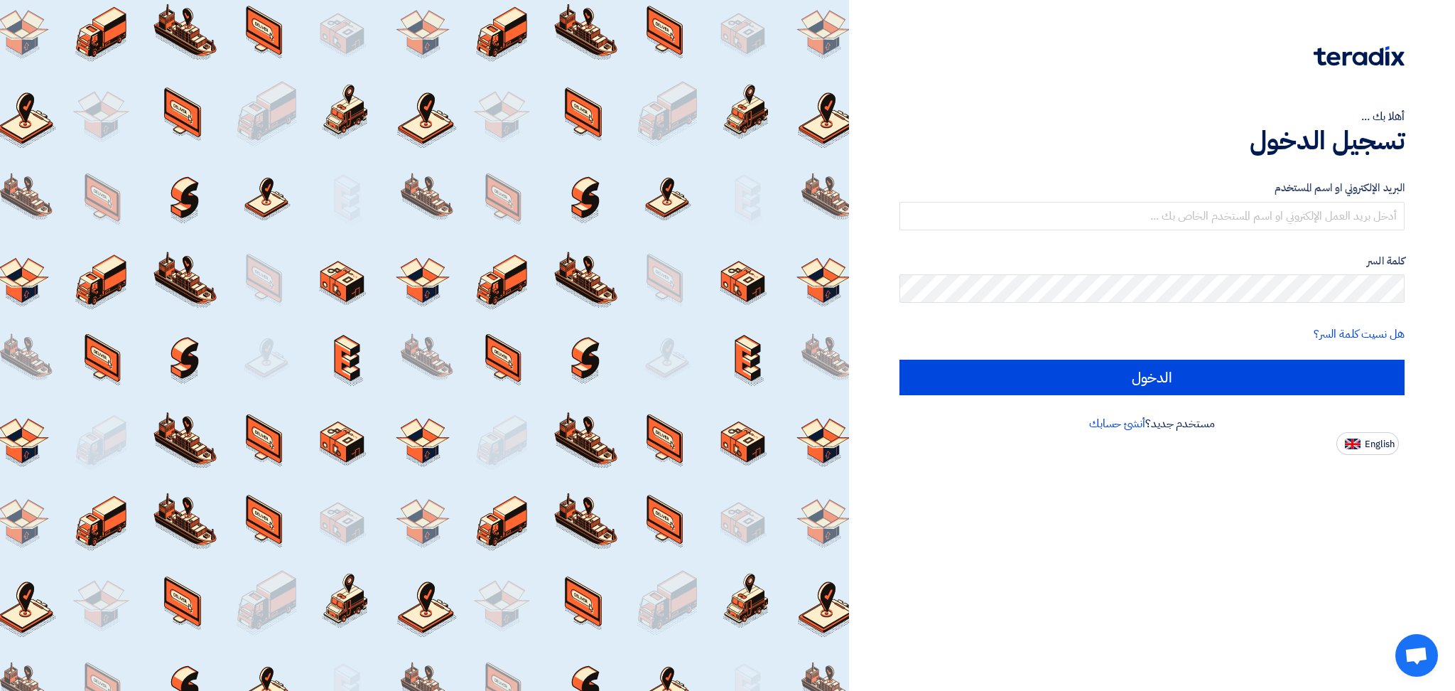 The width and height of the screenshot is (1455, 691). What do you see at coordinates (1380, 444) in the screenshot?
I see `span: English` at bounding box center [1380, 444].